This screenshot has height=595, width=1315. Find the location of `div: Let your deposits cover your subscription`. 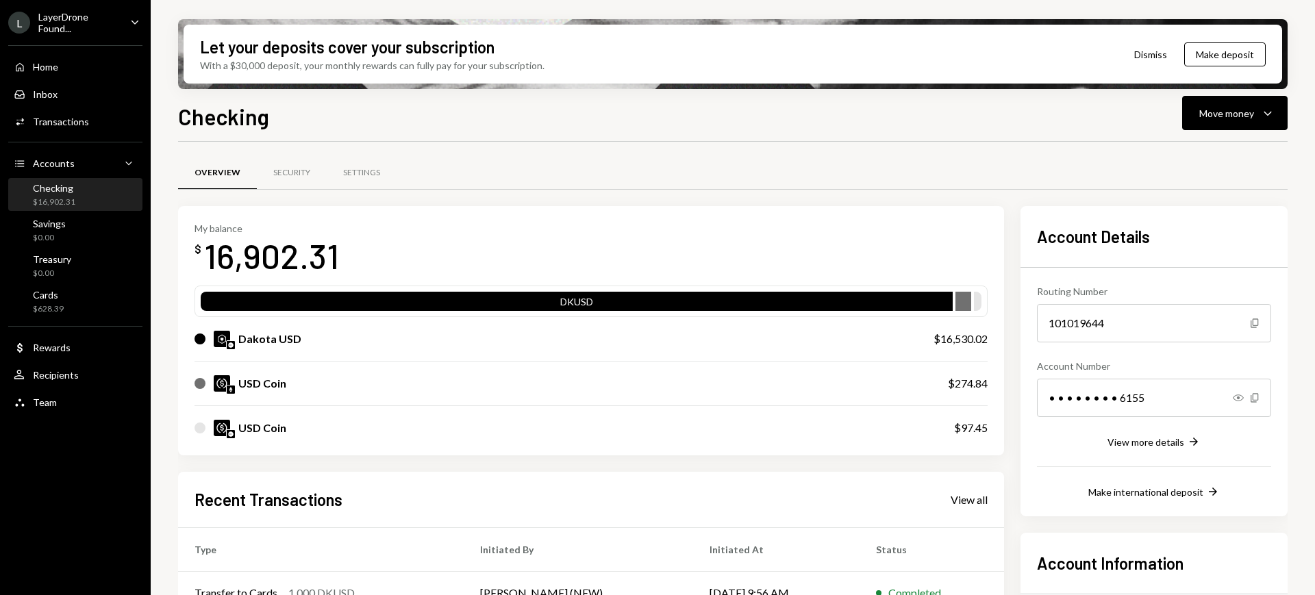

div: Let your deposits cover your subscription is located at coordinates (347, 47).